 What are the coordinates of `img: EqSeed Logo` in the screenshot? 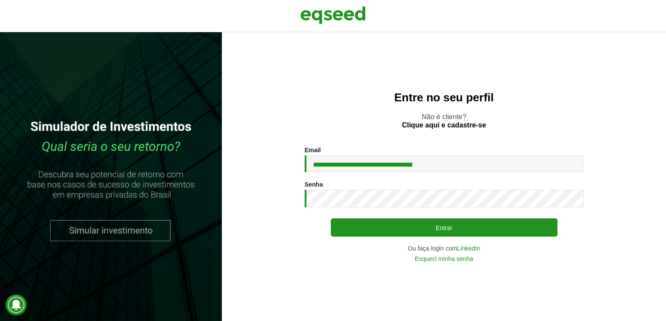 It's located at (333, 15).